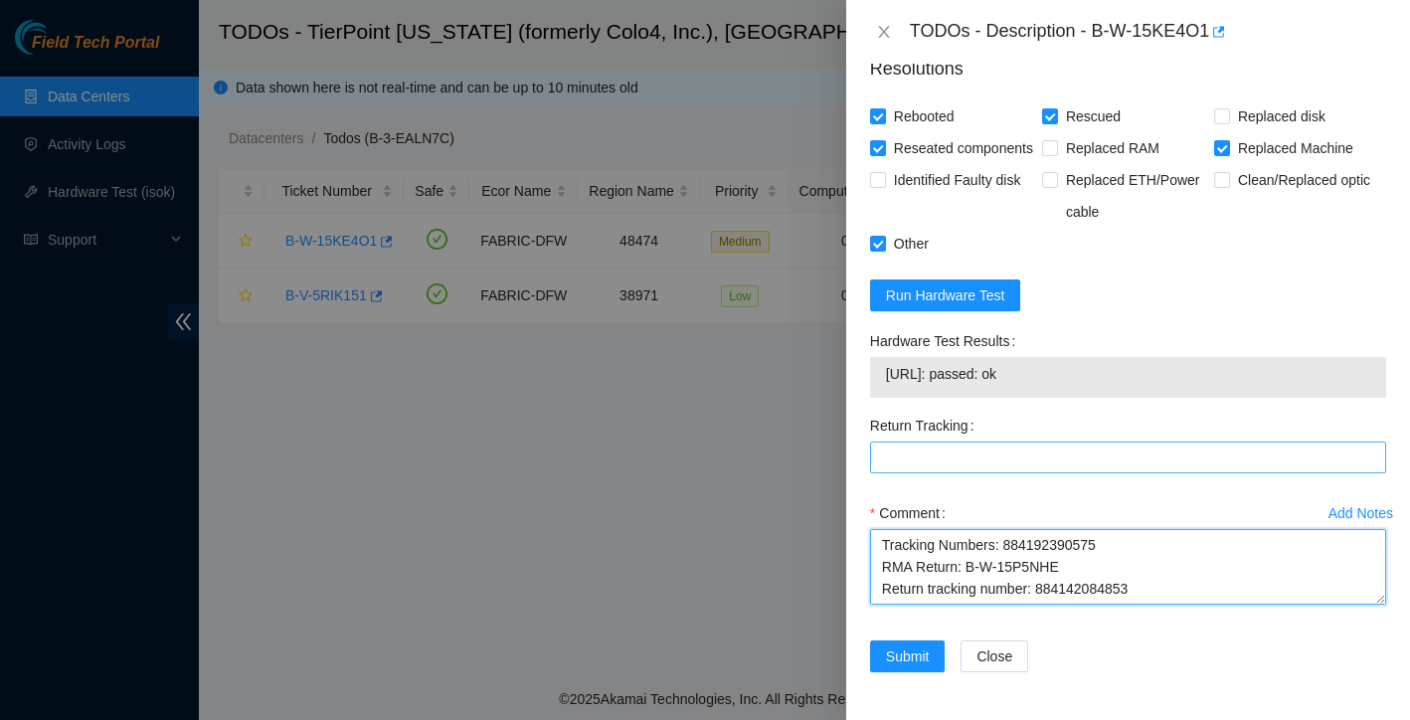  I want to click on input: Return Tracking, so click(1127, 457).